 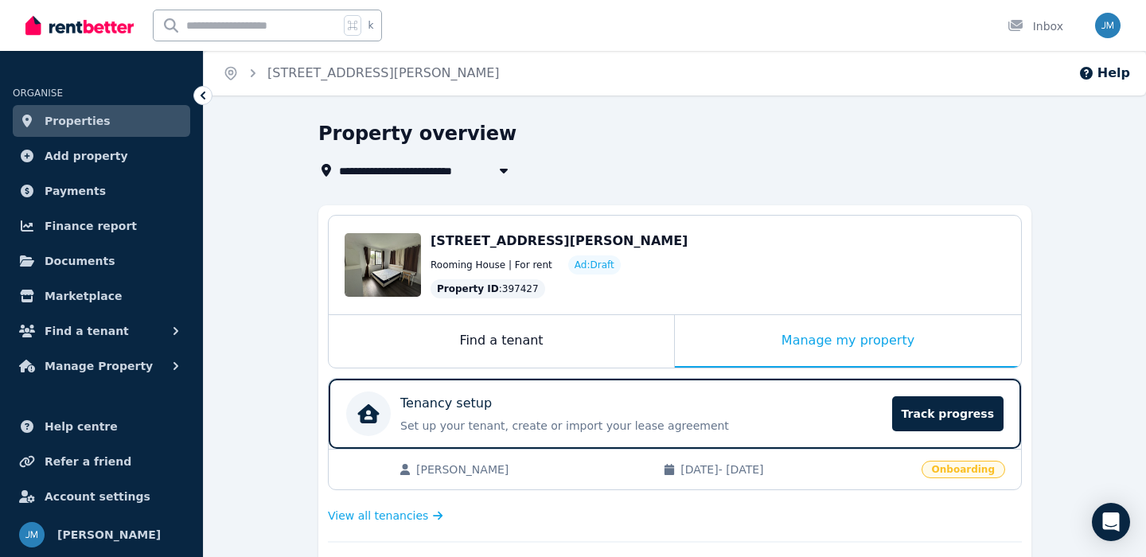 What do you see at coordinates (446, 404) in the screenshot?
I see `p: Tenancy setup` at bounding box center [446, 404].